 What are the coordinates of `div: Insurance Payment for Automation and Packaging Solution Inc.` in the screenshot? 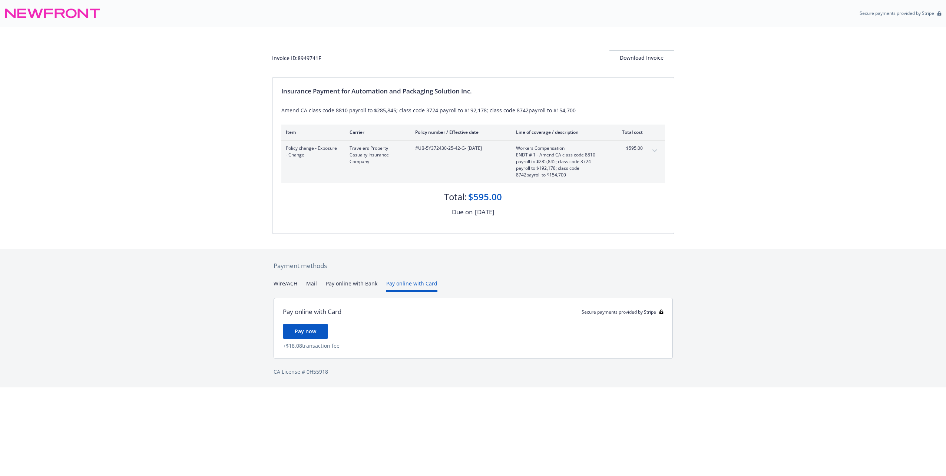 It's located at (473, 91).